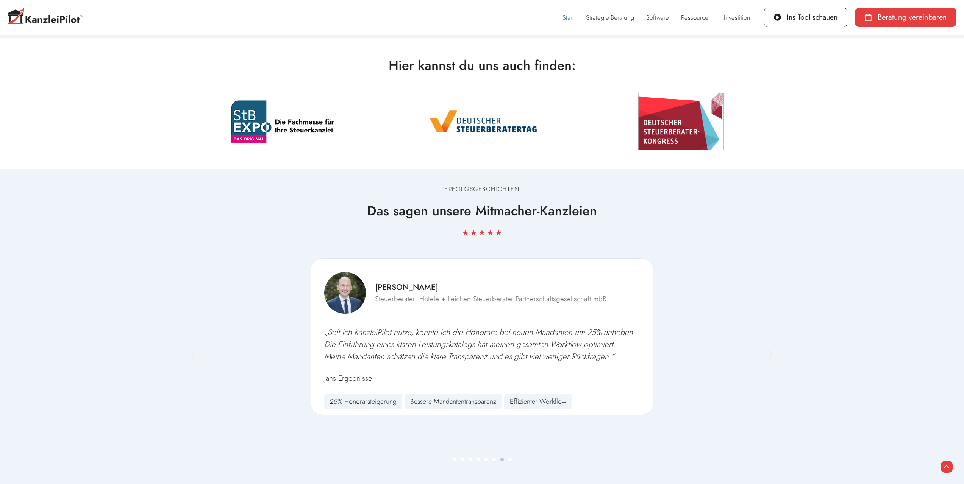 The image size is (964, 484). I want to click on a: Start, so click(568, 17).